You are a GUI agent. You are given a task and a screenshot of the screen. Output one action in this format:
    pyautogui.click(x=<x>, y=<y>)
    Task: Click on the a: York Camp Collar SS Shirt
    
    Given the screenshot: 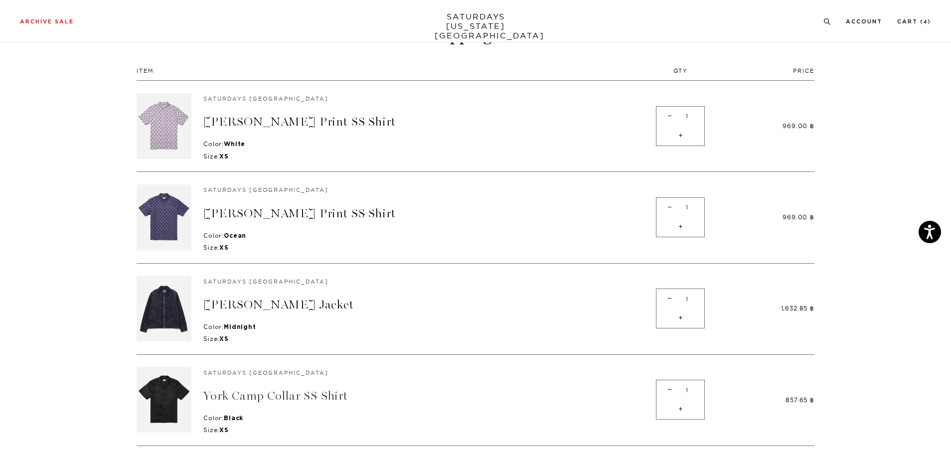 What is the action you would take?
    pyautogui.click(x=276, y=396)
    